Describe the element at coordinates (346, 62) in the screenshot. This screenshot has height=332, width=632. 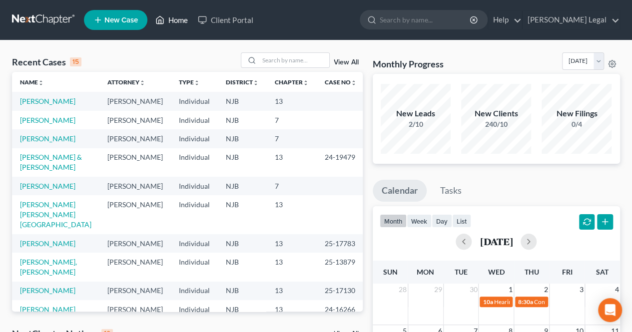
I see `a: View All` at that location.